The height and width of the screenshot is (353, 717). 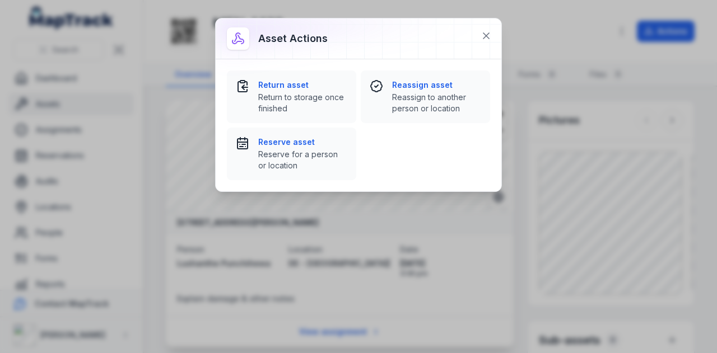 What do you see at coordinates (293, 39) in the screenshot?
I see `h3: Asset actions` at bounding box center [293, 39].